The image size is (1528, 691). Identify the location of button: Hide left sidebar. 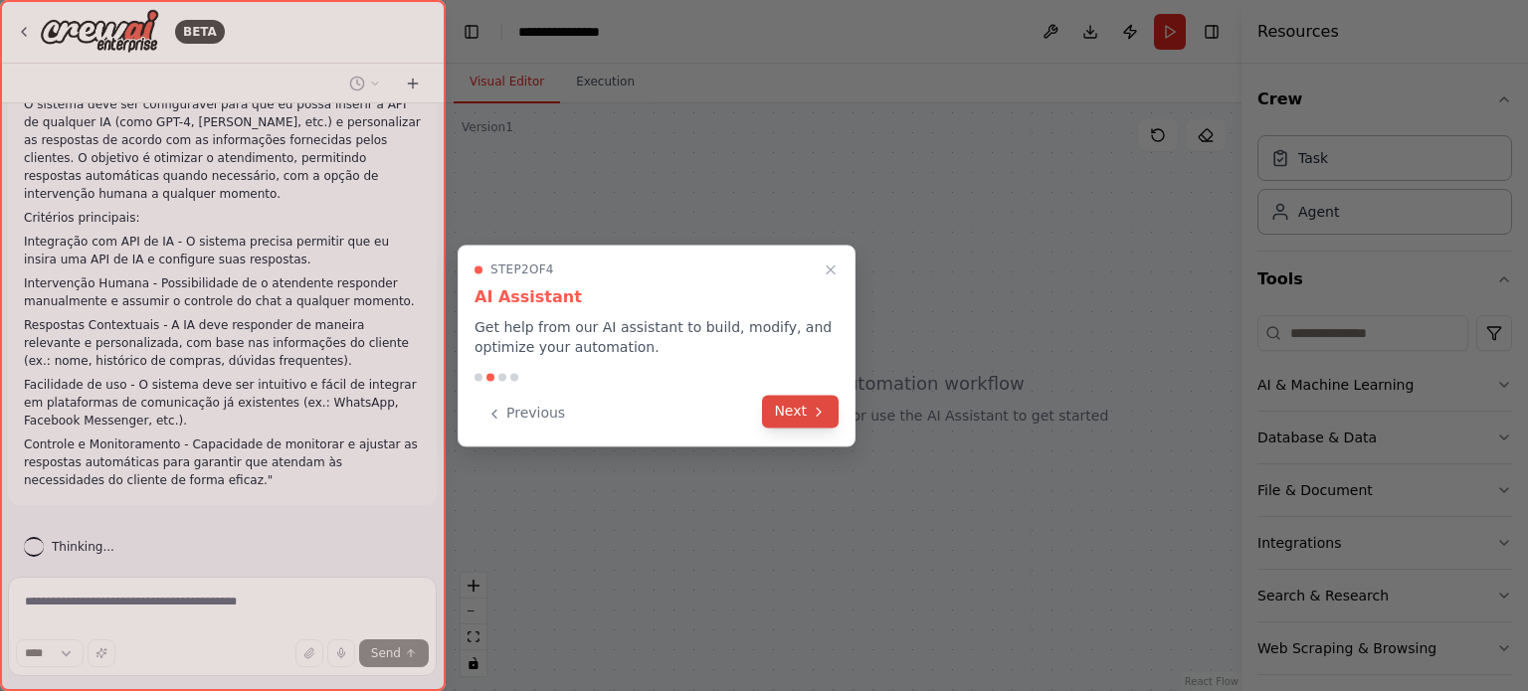
(472, 32).